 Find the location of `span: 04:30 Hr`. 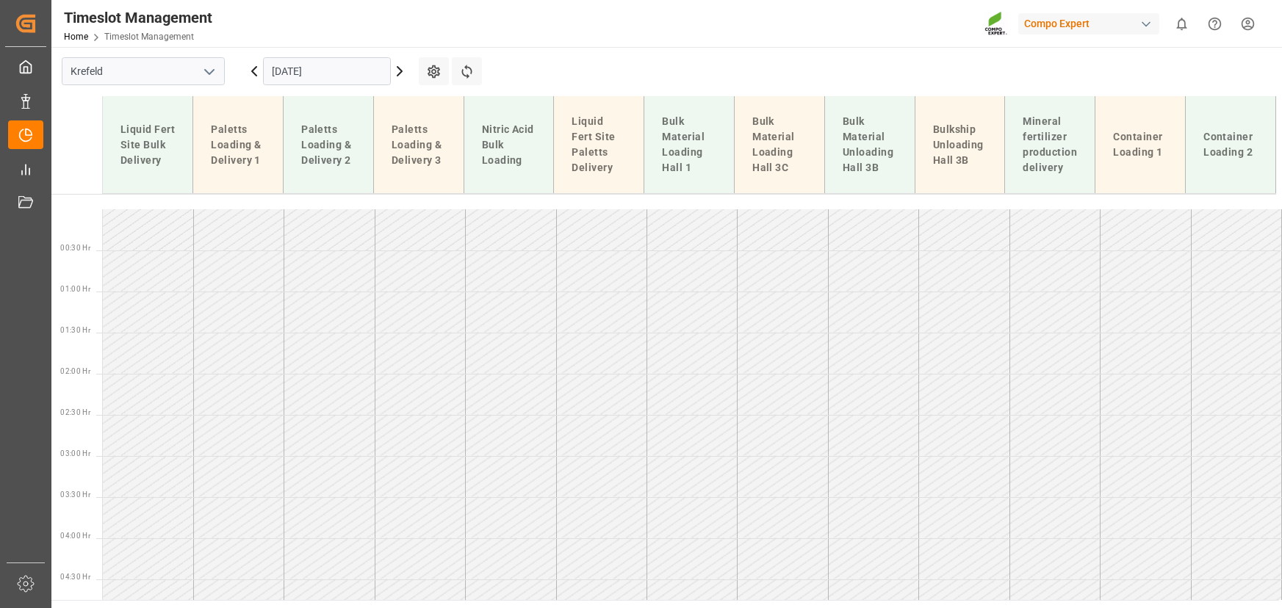

span: 04:30 Hr is located at coordinates (75, 577).